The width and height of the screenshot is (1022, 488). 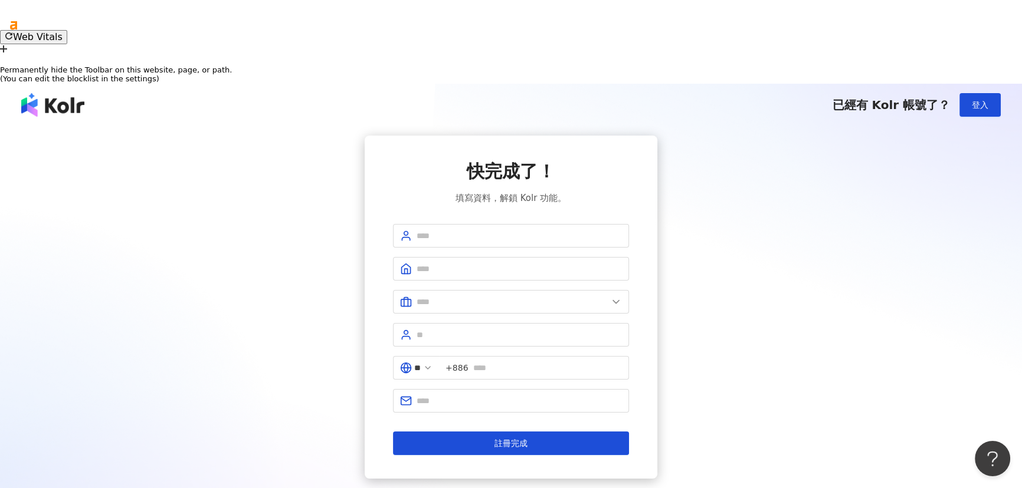 I want to click on span: 登入, so click(x=980, y=105).